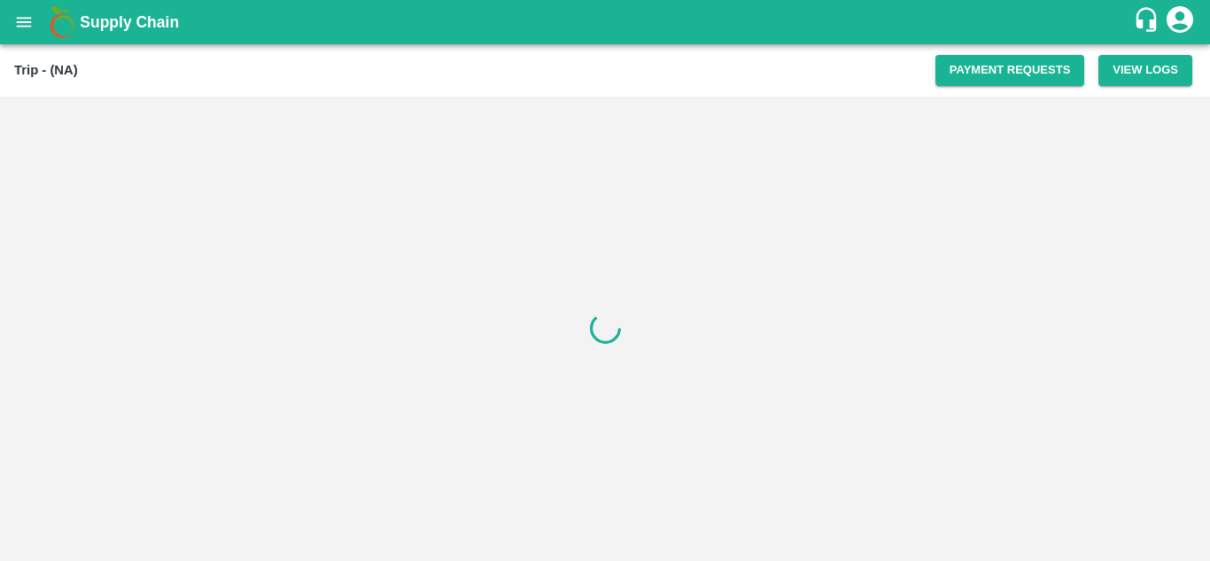  What do you see at coordinates (24, 22) in the screenshot?
I see `button: open drawer` at bounding box center [24, 22].